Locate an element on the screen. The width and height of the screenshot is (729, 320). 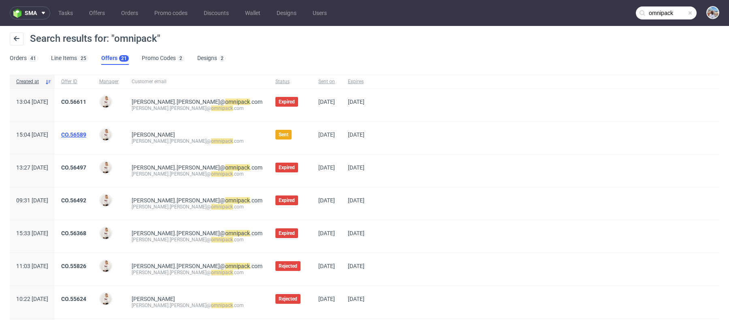
span: Search results for: "omnipack" is located at coordinates (95, 38).